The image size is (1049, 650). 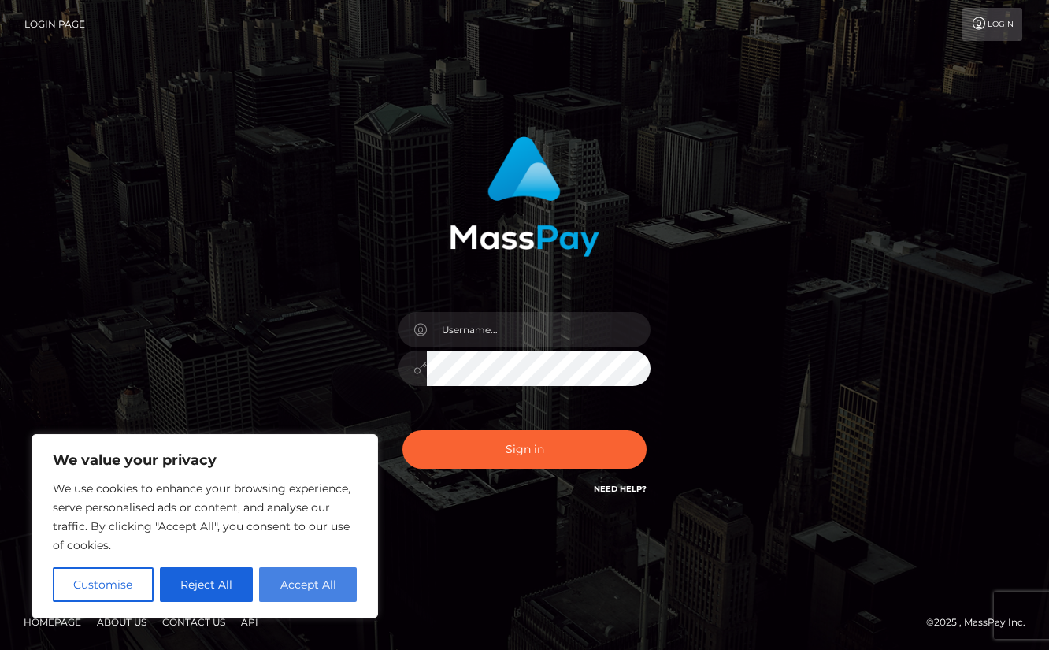 I want to click on a: Contact Us, so click(x=194, y=622).